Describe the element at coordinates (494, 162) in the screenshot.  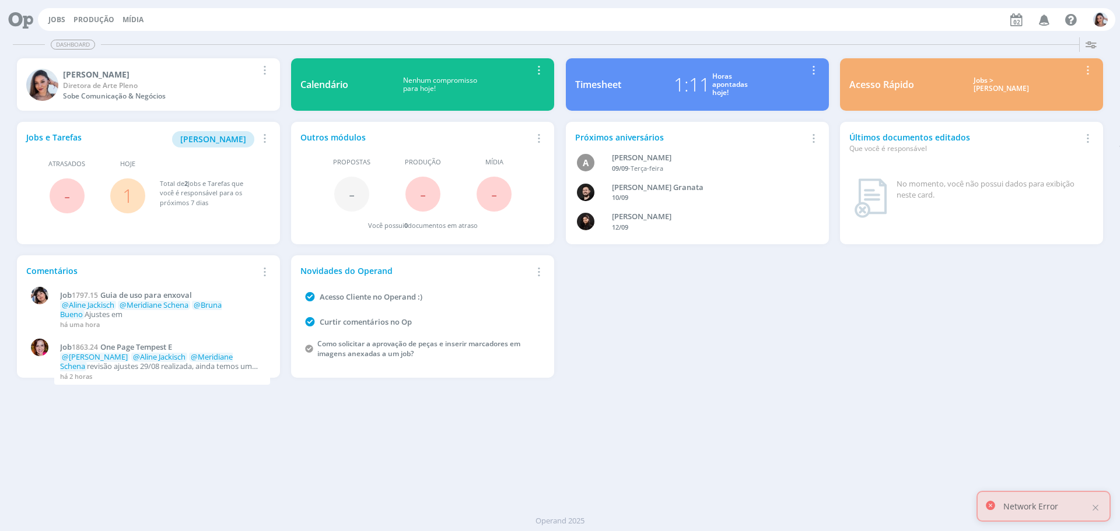
I see `span: Mídia` at that location.